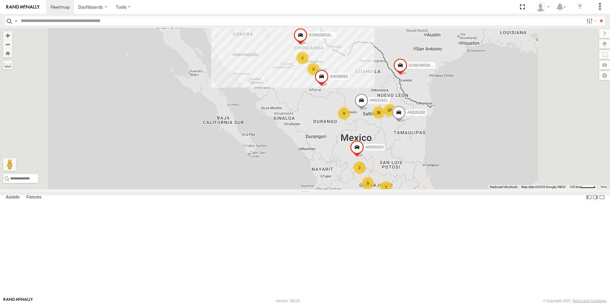 The width and height of the screenshot is (610, 304). Describe the element at coordinates (23, 7) in the screenshot. I see `img: rand-logo.svg` at that location.